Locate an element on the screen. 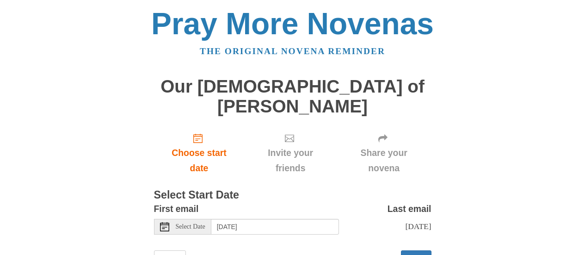 This screenshot has height=255, width=585. a: Choose start date is located at coordinates (199, 153).